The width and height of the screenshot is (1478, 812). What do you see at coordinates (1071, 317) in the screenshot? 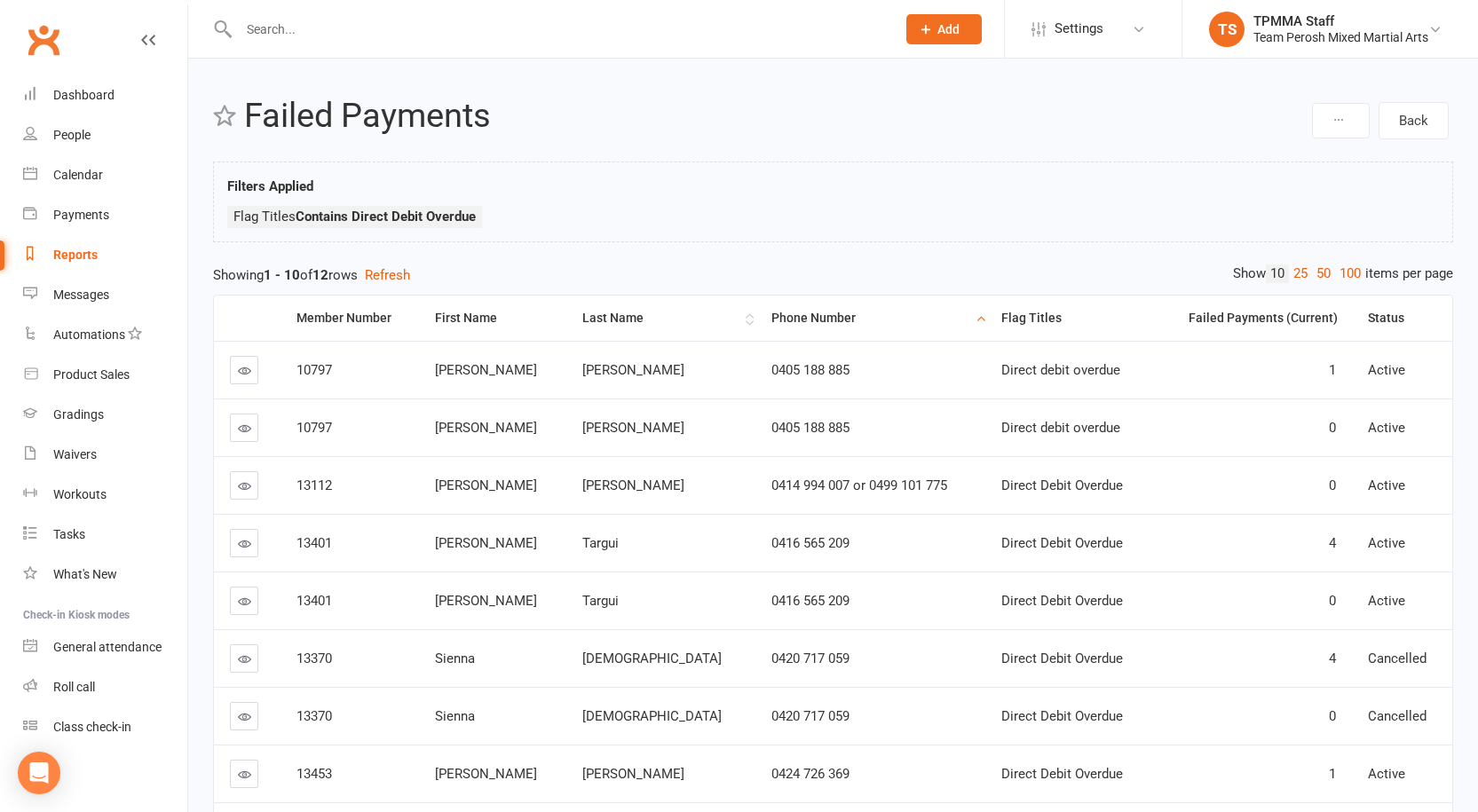
I see `div: Flag Titles` at bounding box center [1071, 317].